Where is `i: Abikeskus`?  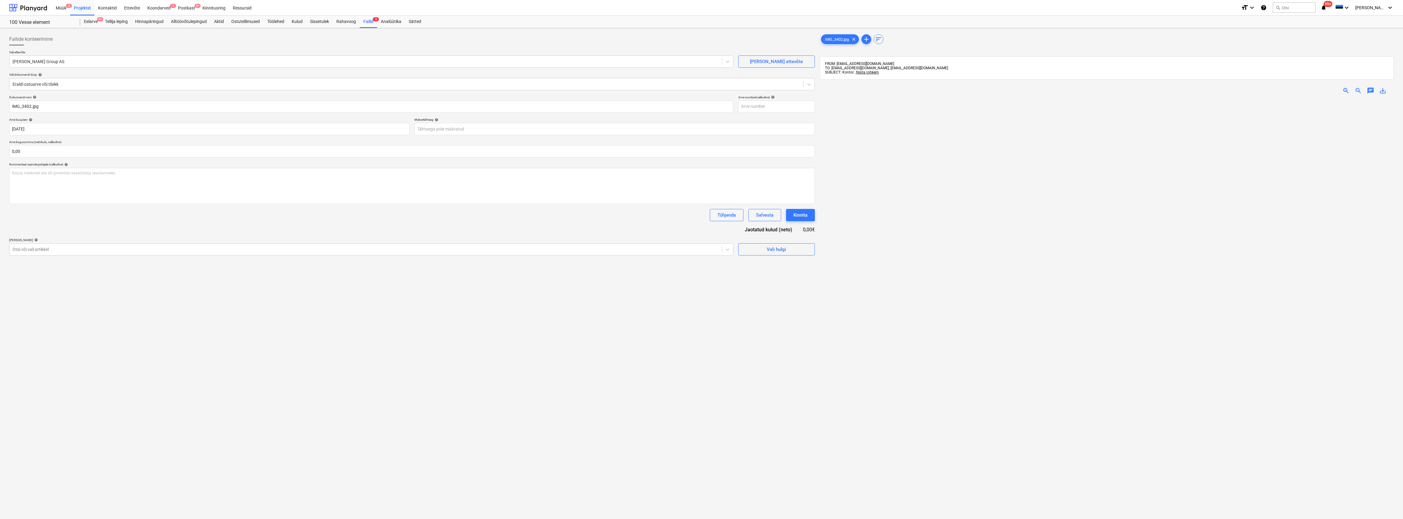
i: Abikeskus is located at coordinates (1263, 8).